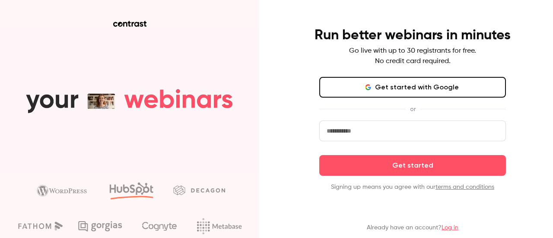  I want to click on img: decagon, so click(199, 190).